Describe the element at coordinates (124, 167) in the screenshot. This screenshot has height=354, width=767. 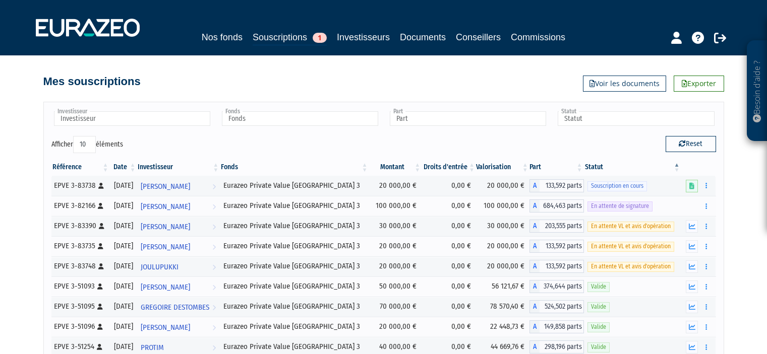
I see `th: Date: activer pour trier la colonne par ordre croissant` at that location.